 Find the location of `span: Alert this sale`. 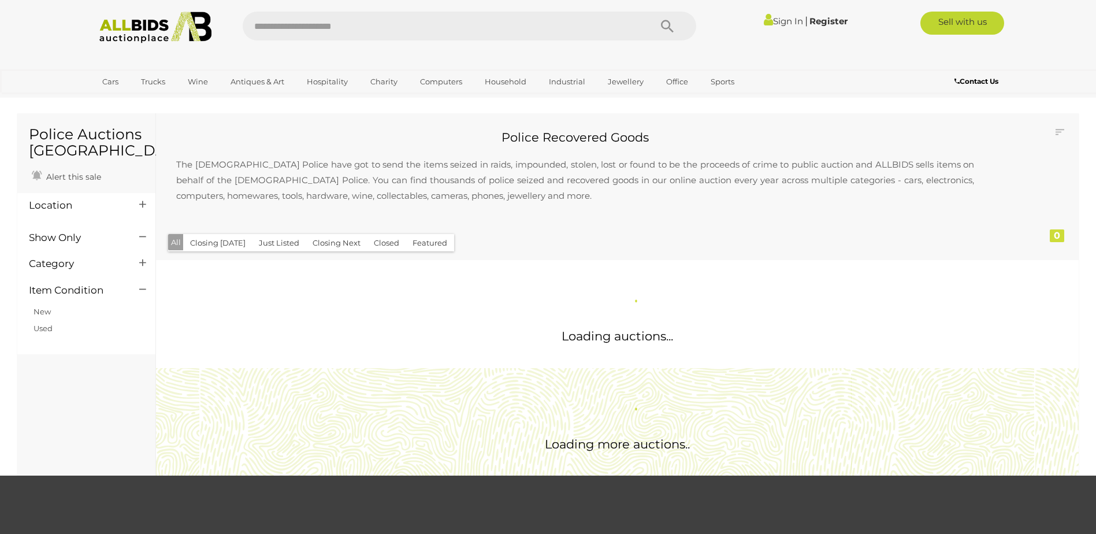

span: Alert this sale is located at coordinates (72, 177).